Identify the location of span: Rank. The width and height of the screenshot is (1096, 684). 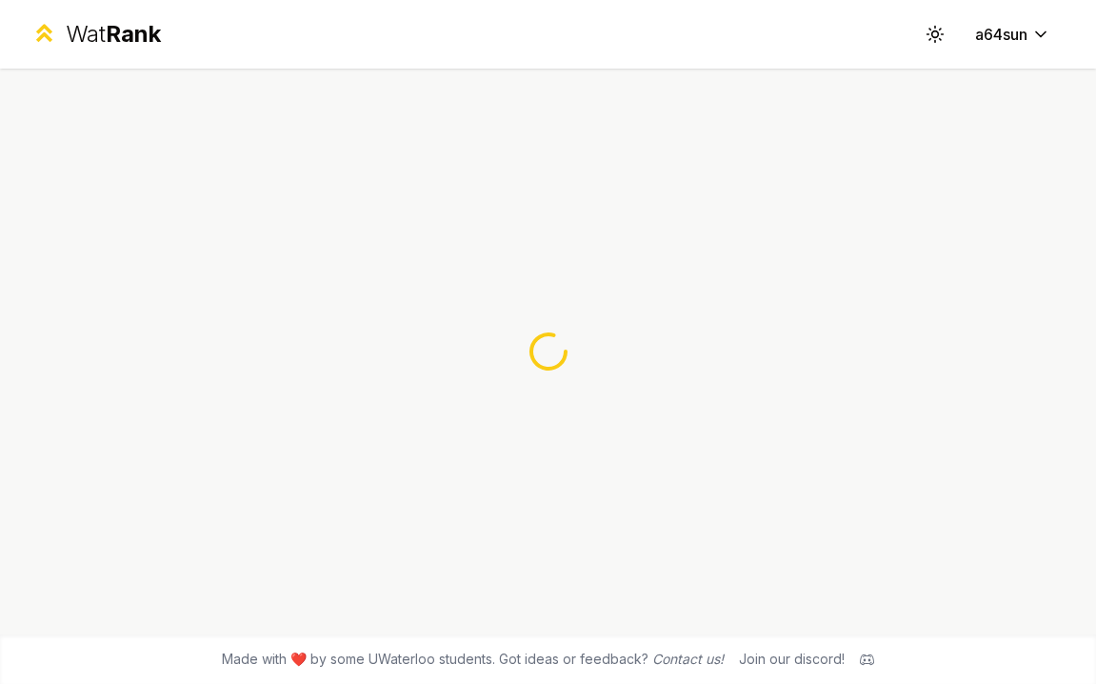
(133, 33).